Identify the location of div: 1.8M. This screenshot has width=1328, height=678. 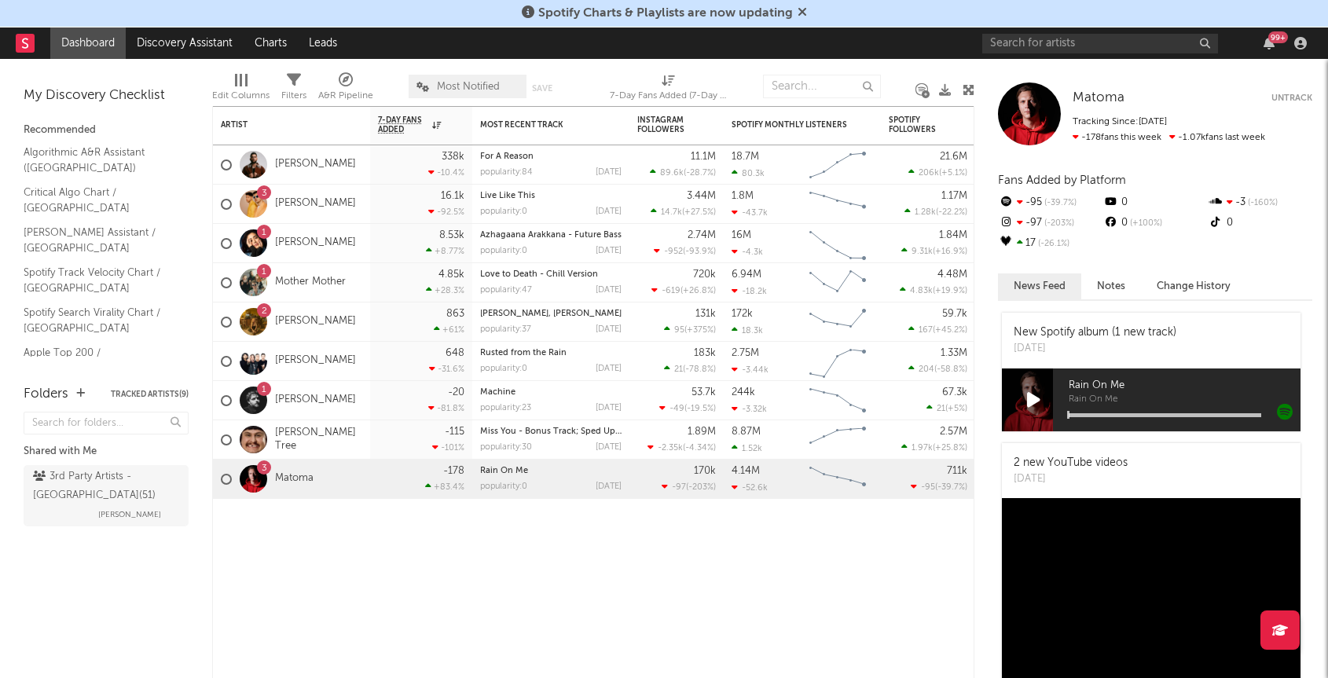
(743, 196).